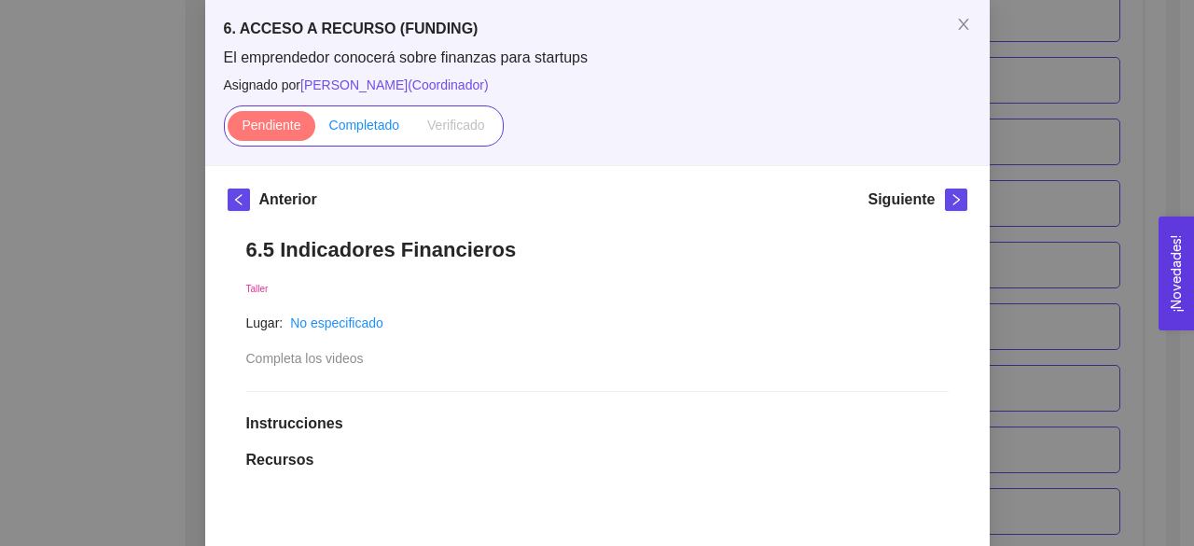 The image size is (1194, 546). Describe the element at coordinates (597, 85) in the screenshot. I see `span: Asignado por` at that location.